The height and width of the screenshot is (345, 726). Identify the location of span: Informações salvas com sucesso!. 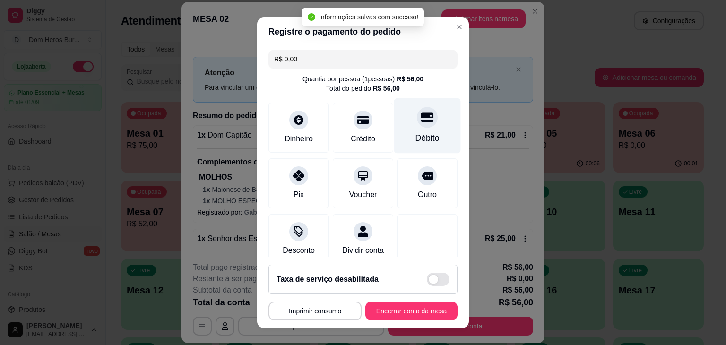
(369, 17).